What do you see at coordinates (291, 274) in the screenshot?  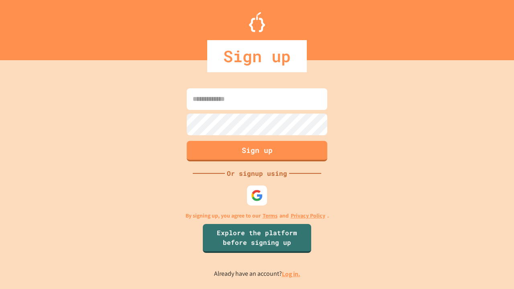 I see `a: Log in.` at bounding box center [291, 274].